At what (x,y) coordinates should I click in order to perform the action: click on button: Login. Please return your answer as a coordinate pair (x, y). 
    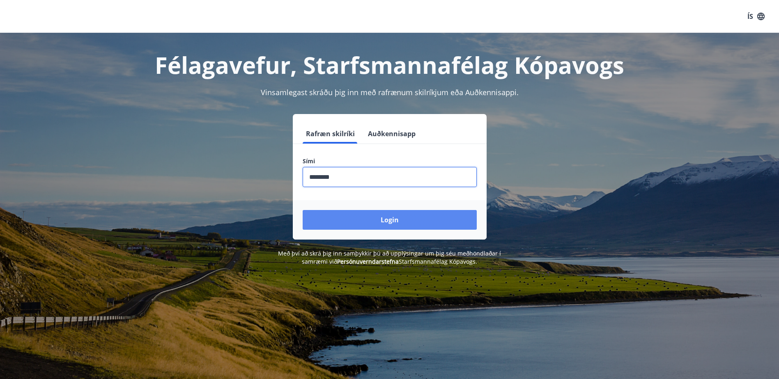
    Looking at the image, I should click on (389, 220).